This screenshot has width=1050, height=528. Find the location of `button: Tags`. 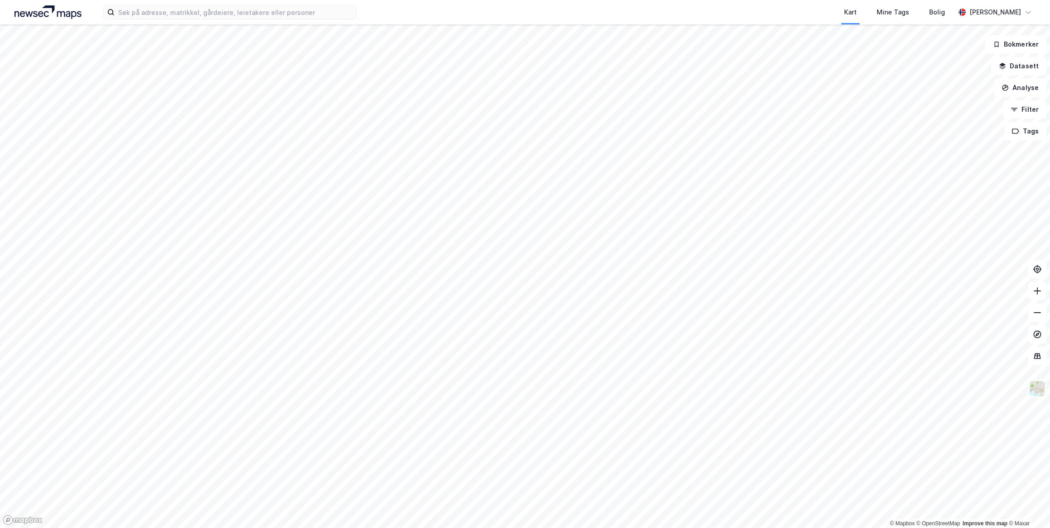

button: Tags is located at coordinates (1025, 131).